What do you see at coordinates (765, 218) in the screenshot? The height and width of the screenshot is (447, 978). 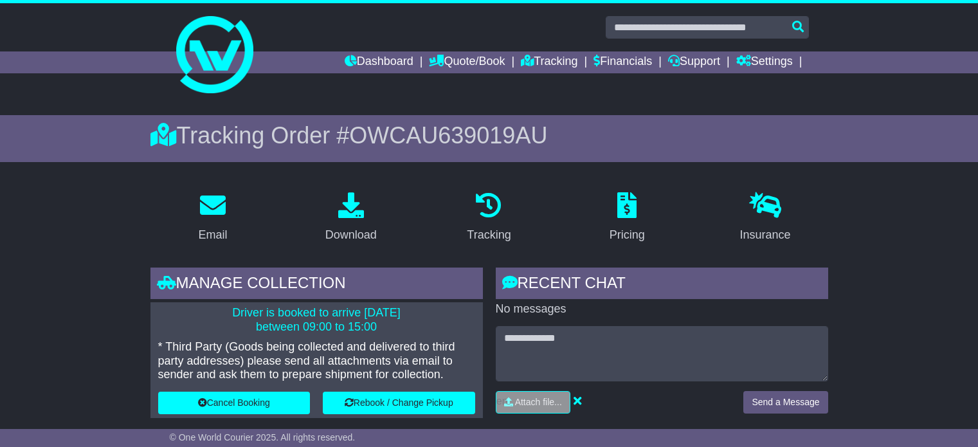 I see `a: Insurance` at bounding box center [765, 218].